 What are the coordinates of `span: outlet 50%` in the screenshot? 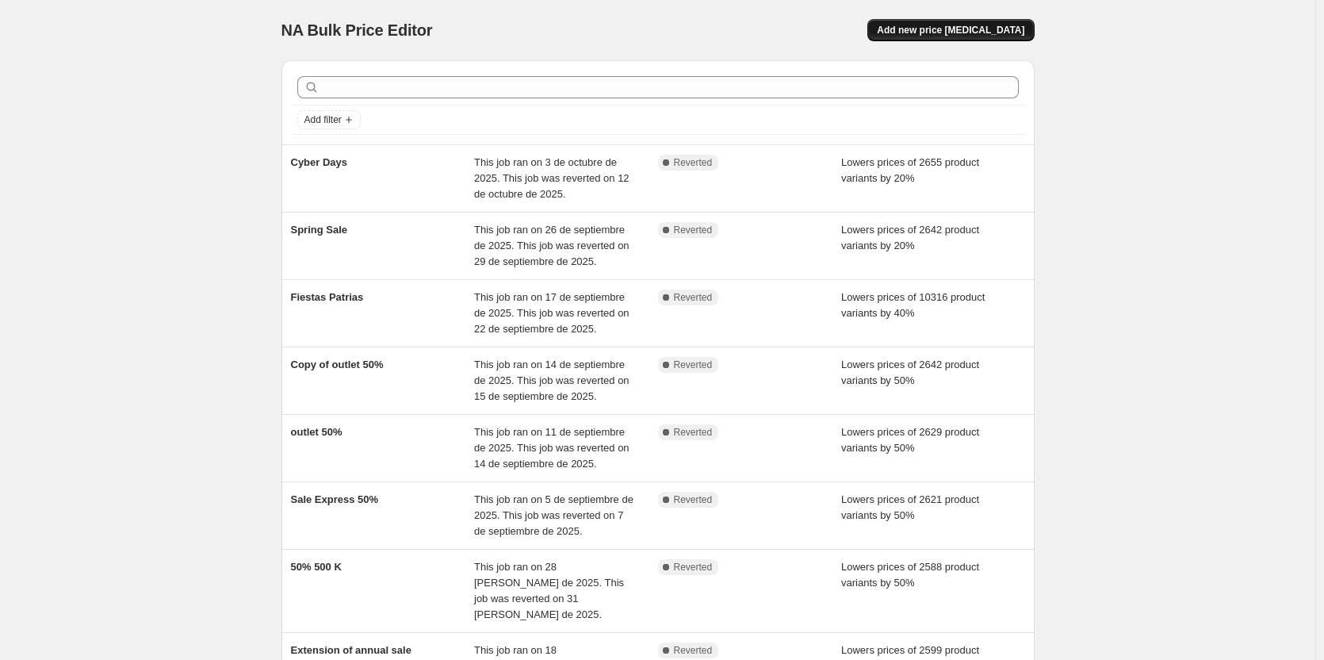 It's located at (316, 431).